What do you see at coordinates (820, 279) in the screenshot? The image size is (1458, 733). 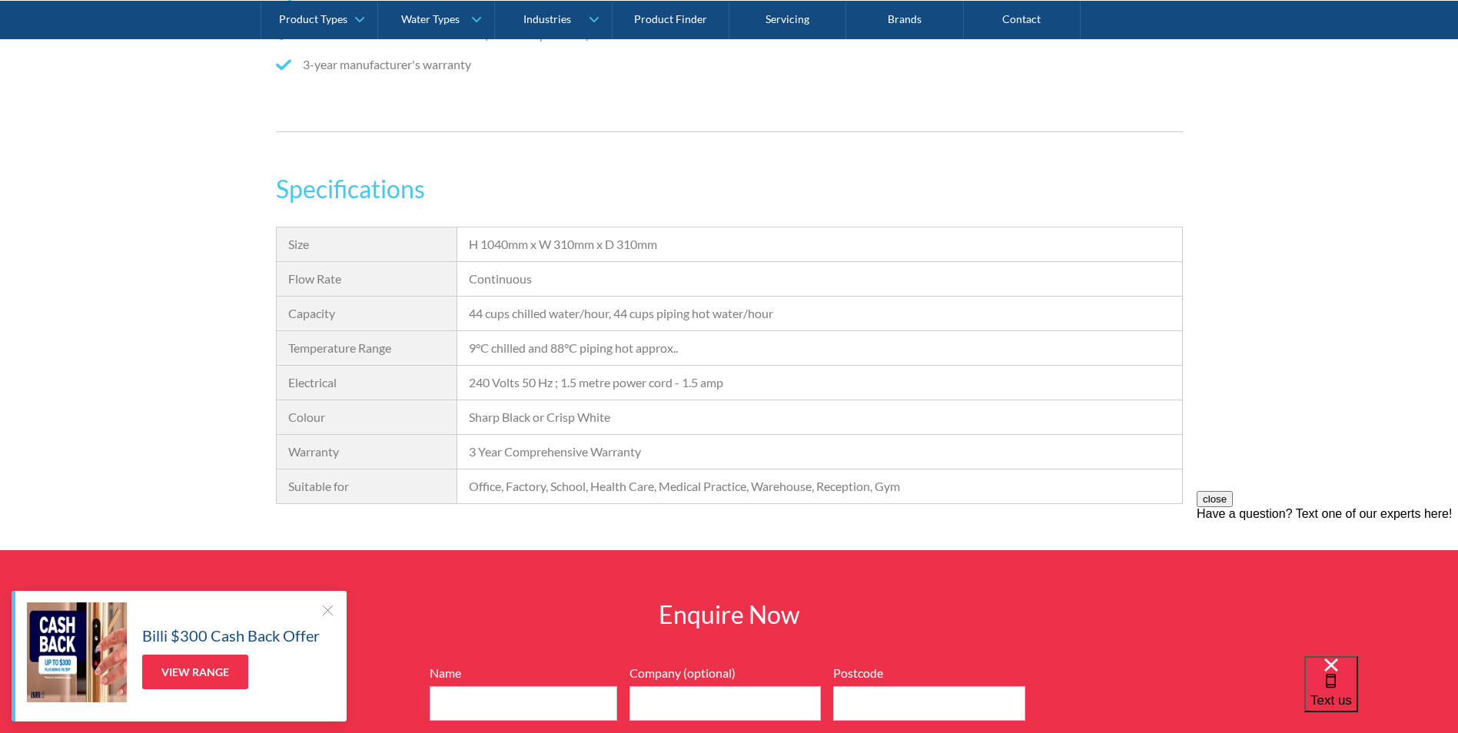 I see `div: Continuous` at bounding box center [820, 279].